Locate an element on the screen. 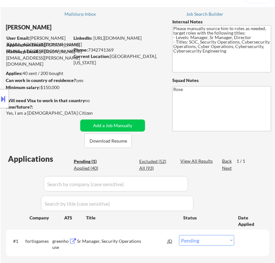 This screenshot has width=275, height=263. div: Job Search Builder is located at coordinates (205, 14).